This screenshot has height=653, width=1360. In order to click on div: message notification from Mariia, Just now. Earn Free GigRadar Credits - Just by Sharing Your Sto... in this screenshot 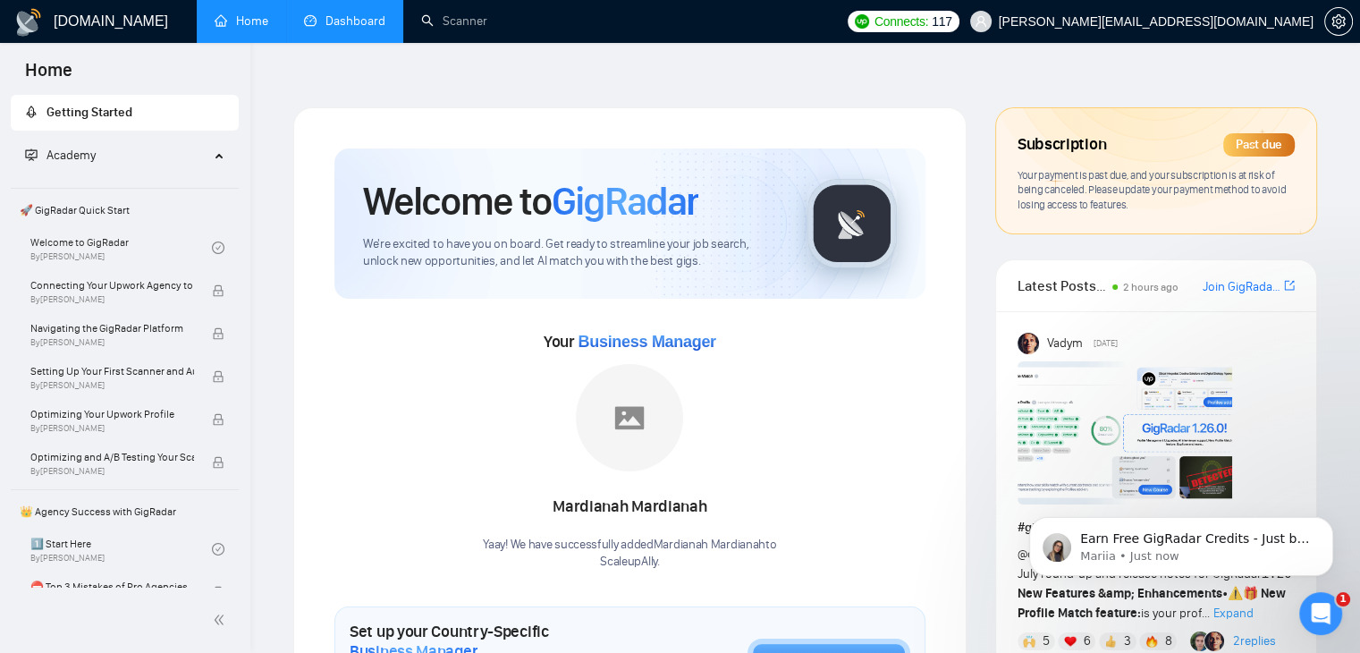, I will do `click(179, 67)`.